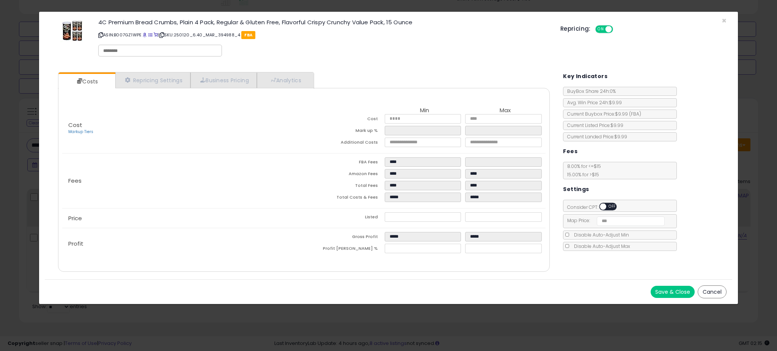 This screenshot has height=351, width=777. Describe the element at coordinates (344, 120) in the screenshot. I see `td: Cost` at that location.